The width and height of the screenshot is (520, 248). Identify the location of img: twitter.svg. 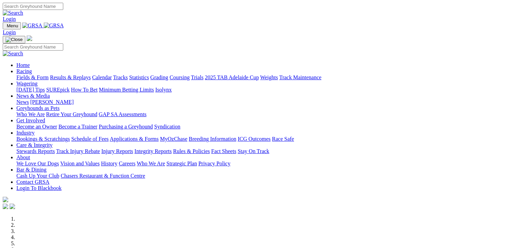
(12, 207).